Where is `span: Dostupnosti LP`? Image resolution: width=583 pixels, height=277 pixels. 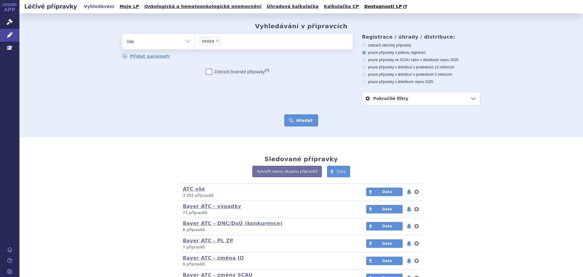 span: Dostupnosti LP is located at coordinates (383, 6).